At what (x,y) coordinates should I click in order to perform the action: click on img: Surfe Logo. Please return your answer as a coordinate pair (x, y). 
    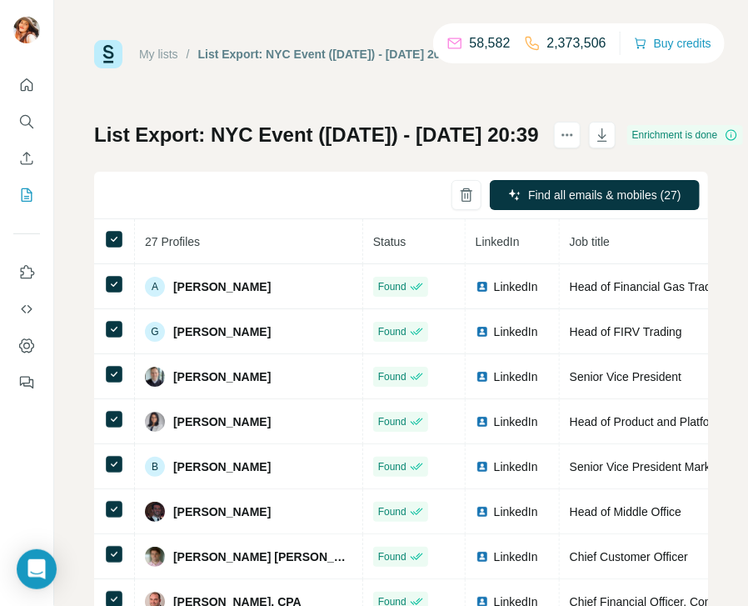
    Looking at the image, I should click on (108, 54).